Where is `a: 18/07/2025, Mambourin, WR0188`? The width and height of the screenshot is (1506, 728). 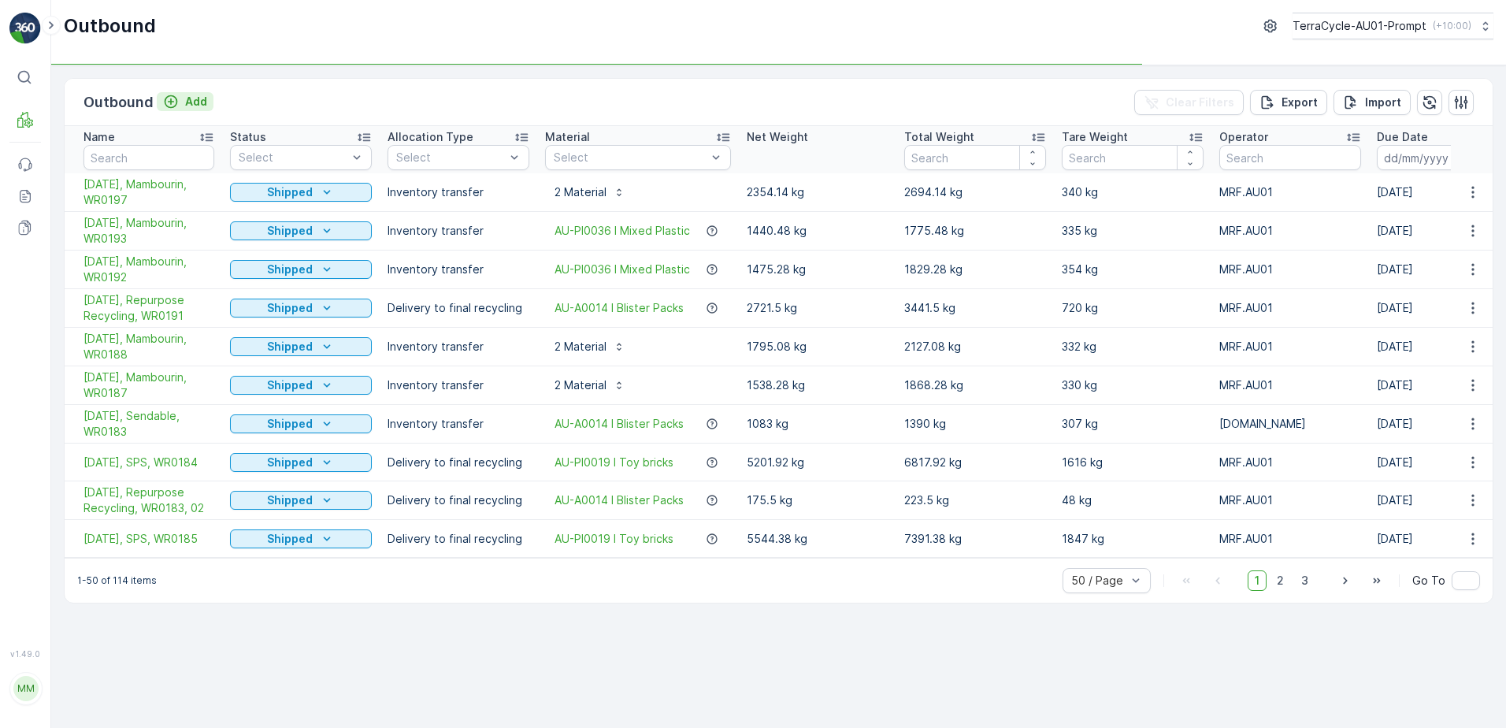
a: 18/07/2025, Mambourin, WR0188 is located at coordinates (149, 347).